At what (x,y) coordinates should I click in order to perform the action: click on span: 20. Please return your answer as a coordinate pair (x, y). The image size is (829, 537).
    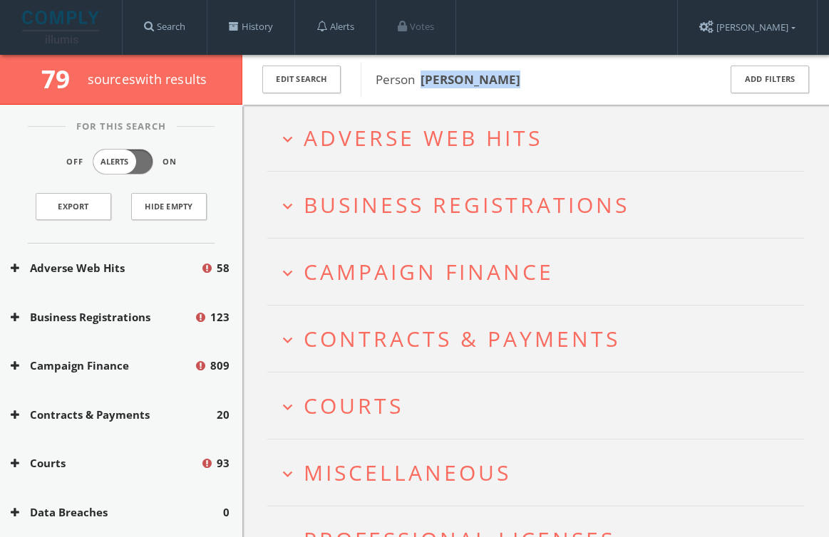
    Looking at the image, I should click on (223, 415).